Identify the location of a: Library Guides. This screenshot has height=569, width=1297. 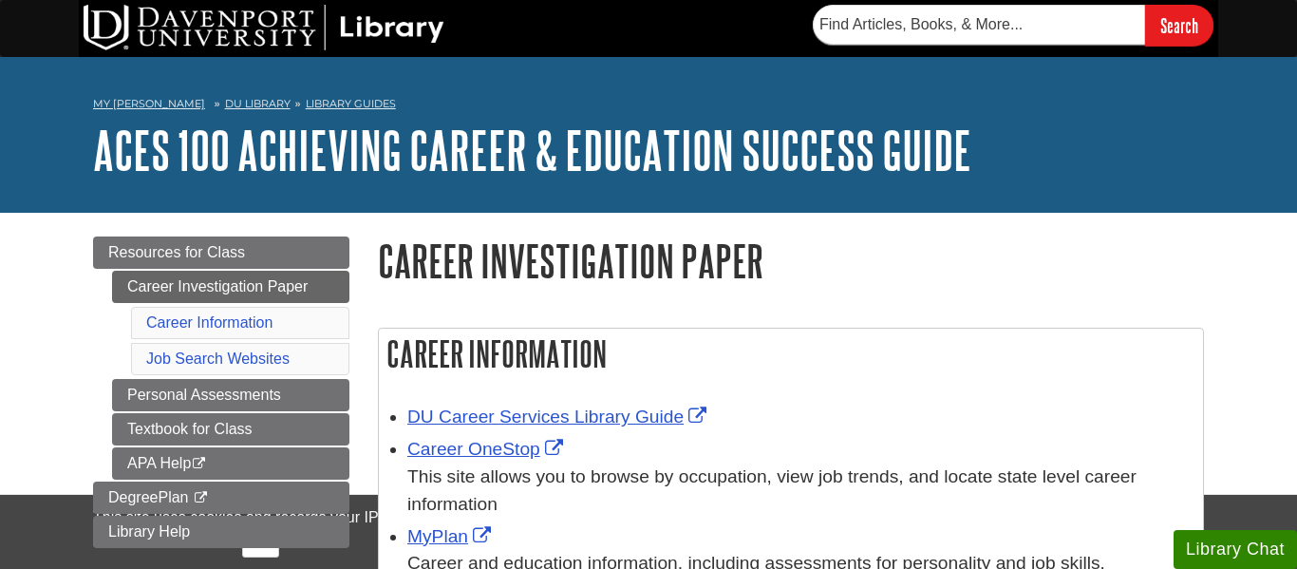
(350, 104).